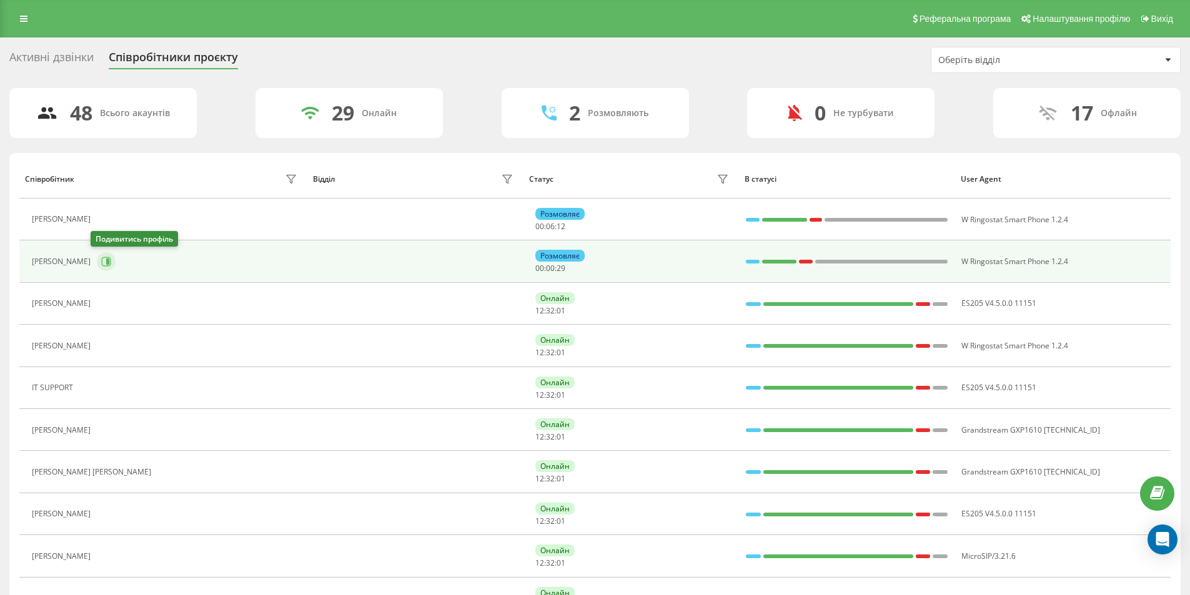  What do you see at coordinates (965, 19) in the screenshot?
I see `span: Реферальна програма` at bounding box center [965, 19].